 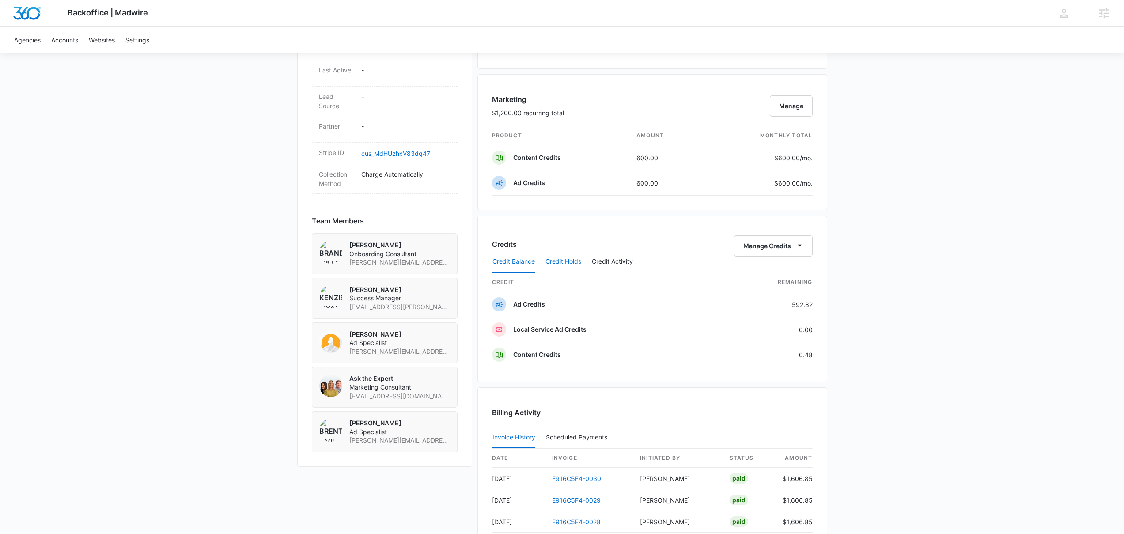 I want to click on a: Agencies, so click(x=27, y=40).